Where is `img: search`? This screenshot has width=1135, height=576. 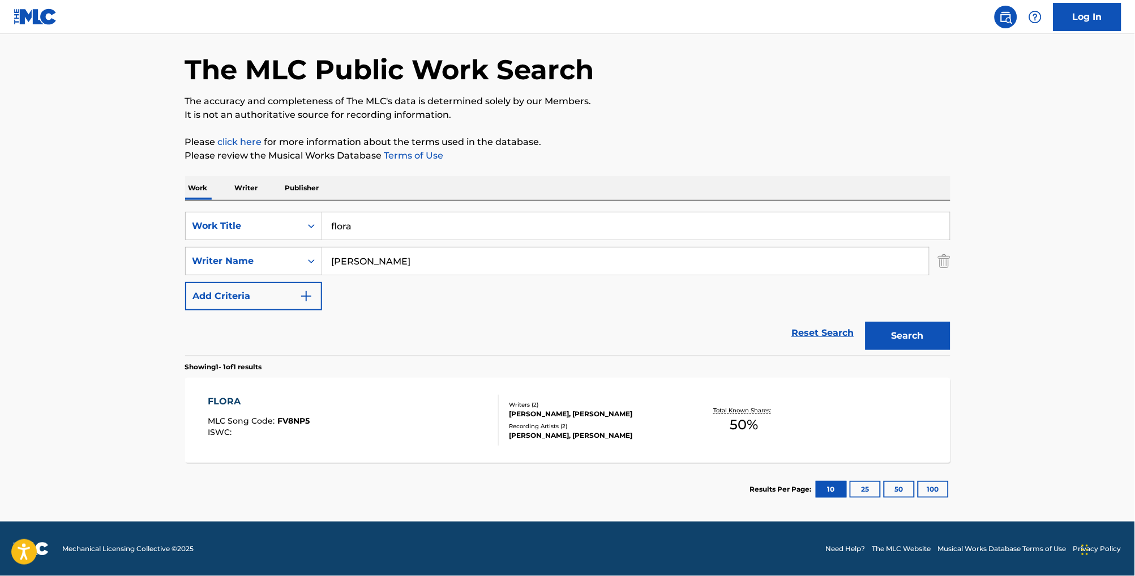 img: search is located at coordinates (1006, 17).